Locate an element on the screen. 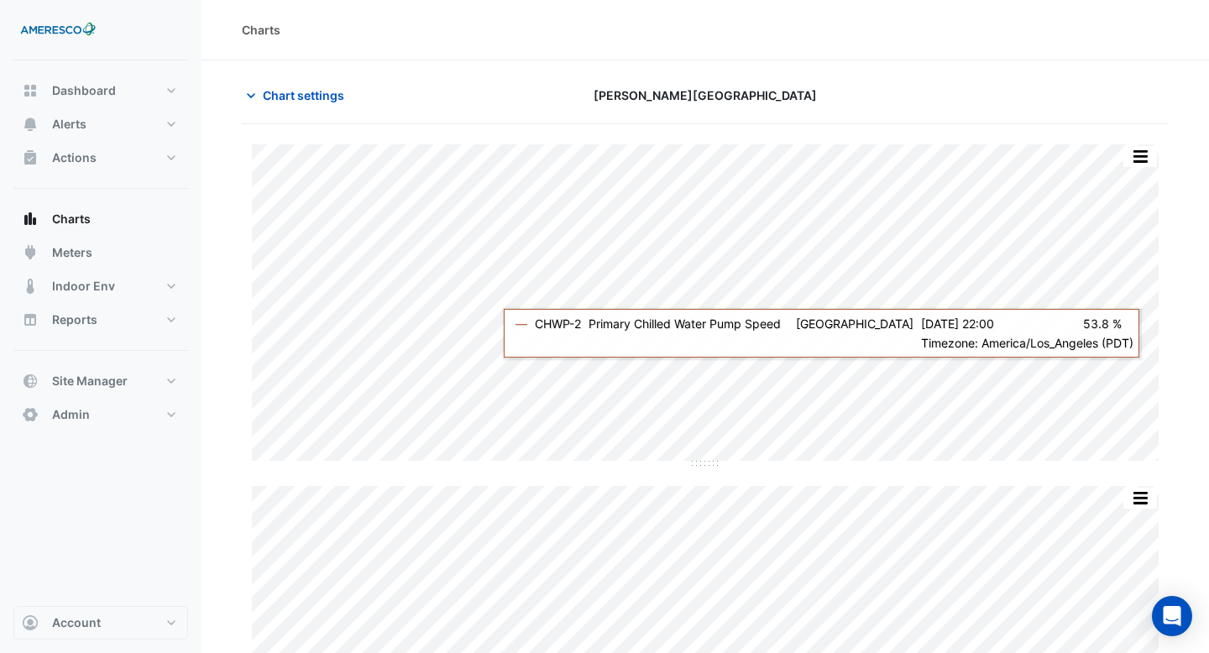  img: Company Logo is located at coordinates (58, 30).